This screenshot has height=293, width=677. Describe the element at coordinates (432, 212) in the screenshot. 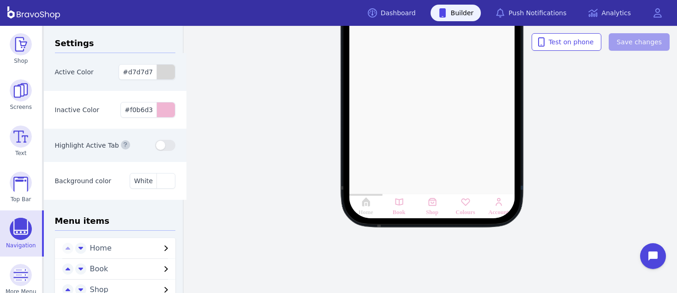

I see `div: Shop` at that location.